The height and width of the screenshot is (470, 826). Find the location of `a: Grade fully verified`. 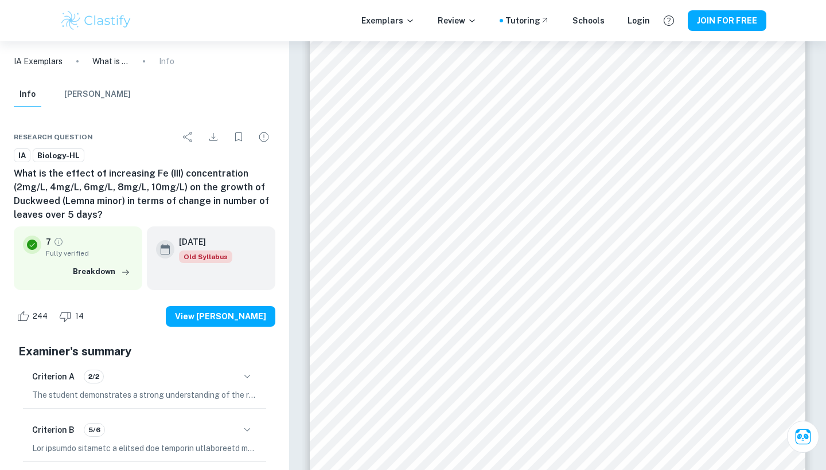

a: Grade fully verified is located at coordinates (58, 242).